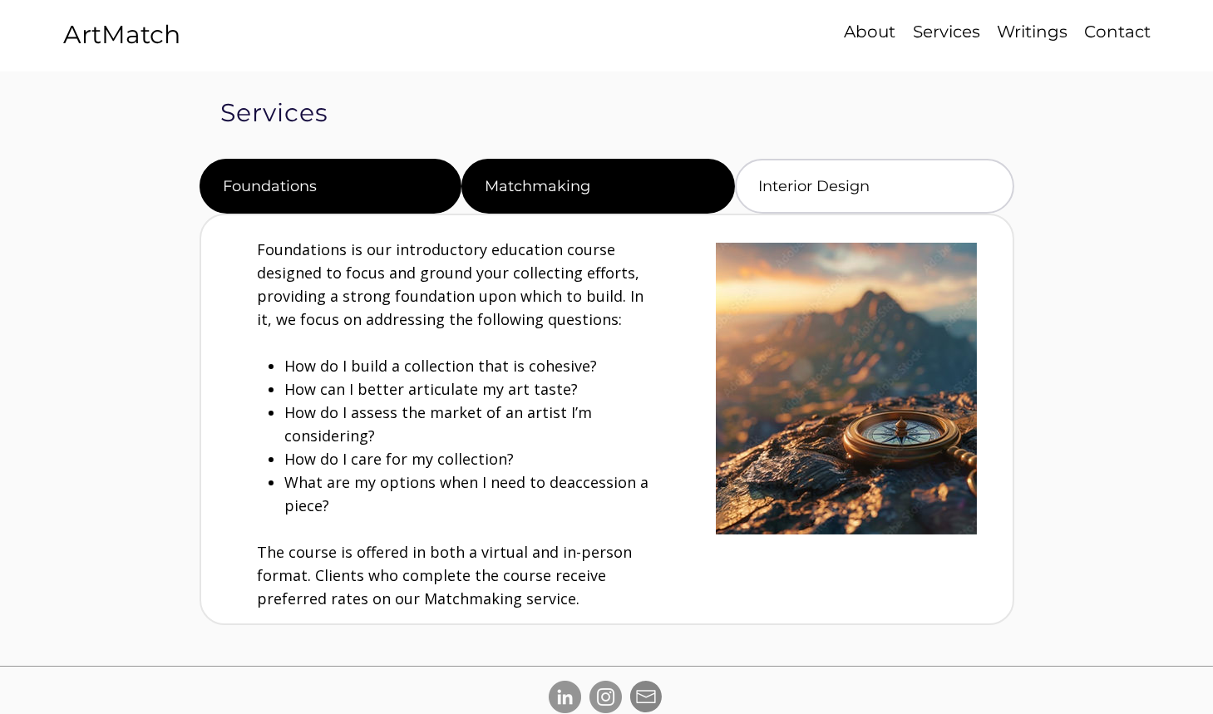  I want to click on a: ArtMatch Art Advisory Email Contact, so click(646, 697).